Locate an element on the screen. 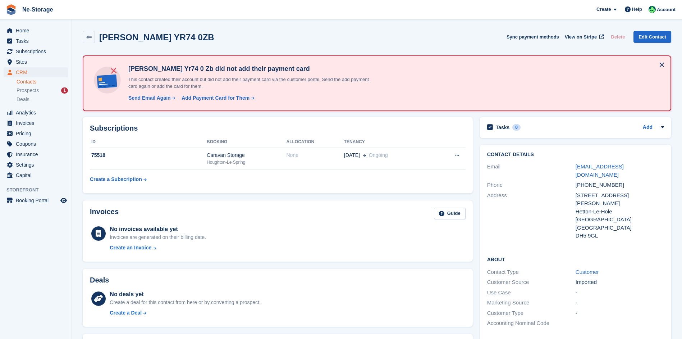 The height and width of the screenshot is (339, 682). div: Accounting Nominal Code is located at coordinates (532, 323).